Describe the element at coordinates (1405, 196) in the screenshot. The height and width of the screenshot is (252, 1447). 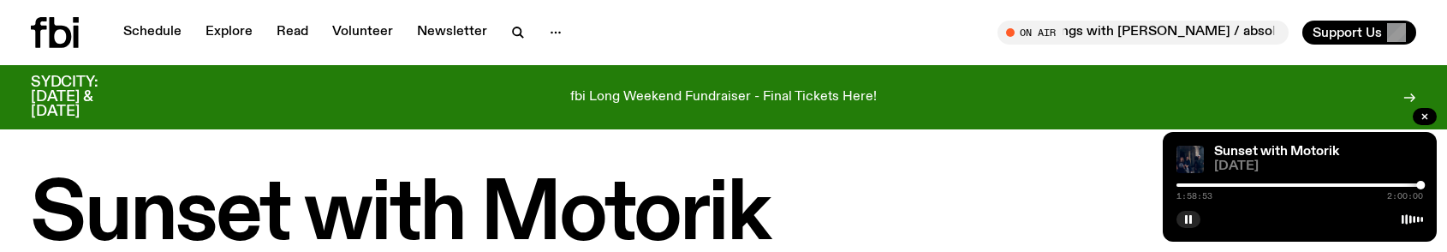
I see `span: 2:00:00` at that location.